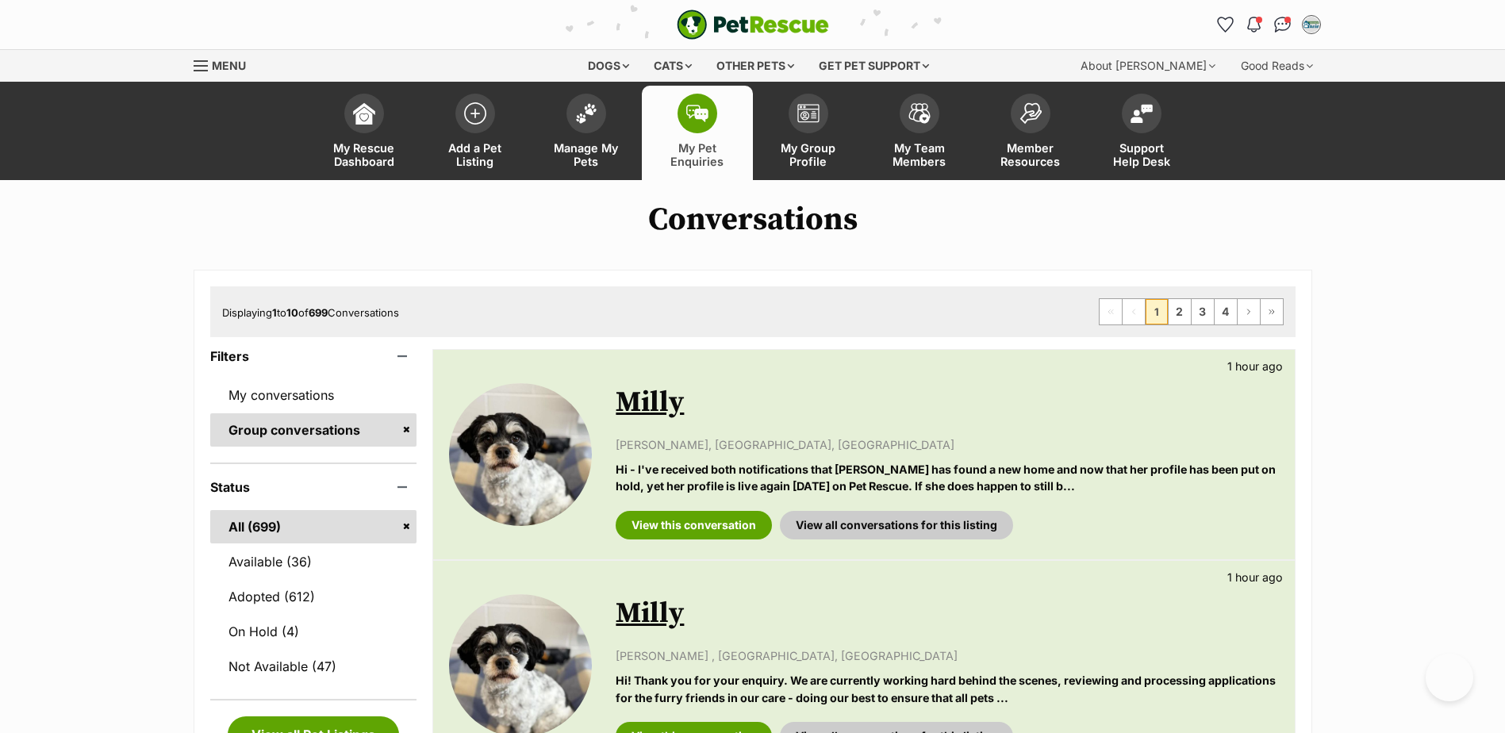 The height and width of the screenshot is (733, 1505). I want to click on a: Next page, so click(1249, 312).